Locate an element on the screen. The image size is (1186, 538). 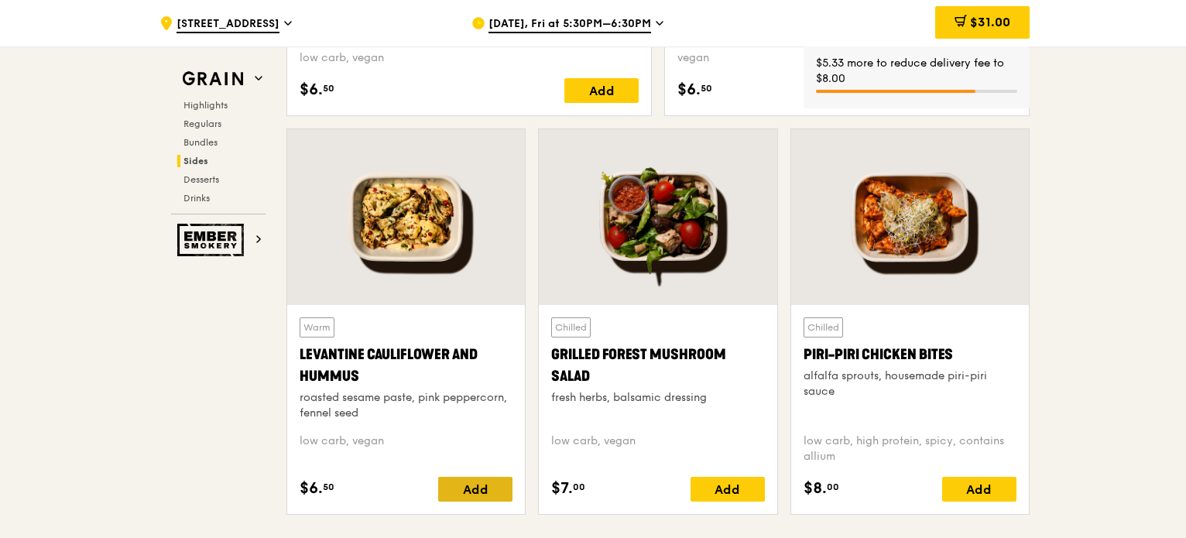
div: Levantine Cauliflower and Hummus is located at coordinates (406, 365).